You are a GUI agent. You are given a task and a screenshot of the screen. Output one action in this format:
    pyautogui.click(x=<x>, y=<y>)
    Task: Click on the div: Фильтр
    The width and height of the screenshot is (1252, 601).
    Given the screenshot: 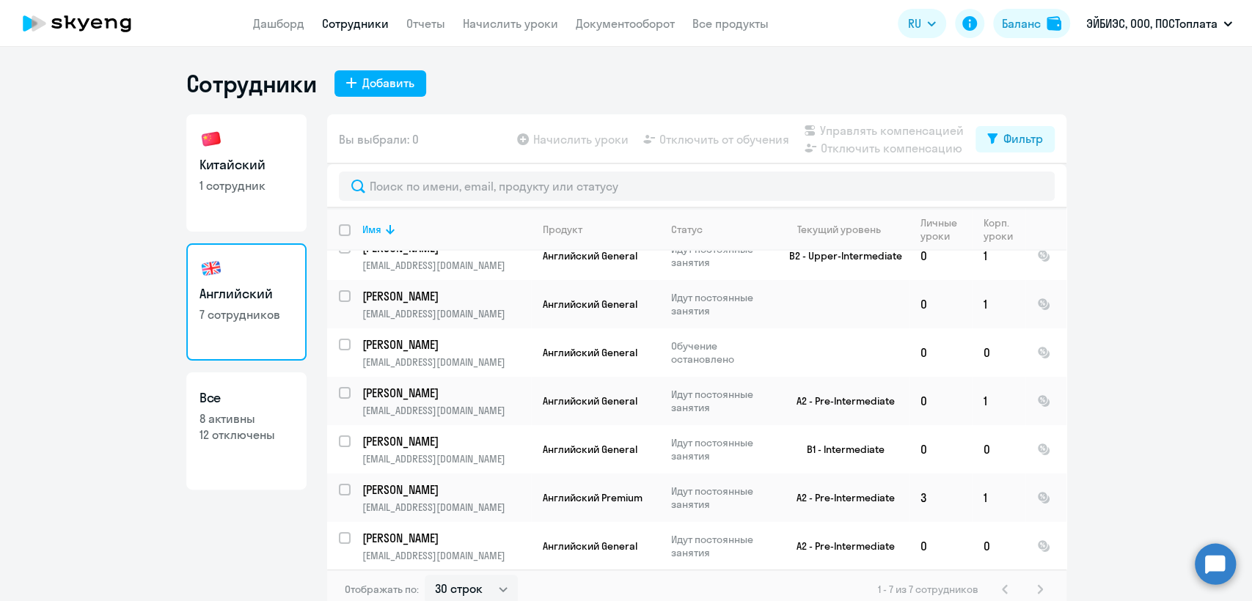 What is the action you would take?
    pyautogui.click(x=1023, y=139)
    